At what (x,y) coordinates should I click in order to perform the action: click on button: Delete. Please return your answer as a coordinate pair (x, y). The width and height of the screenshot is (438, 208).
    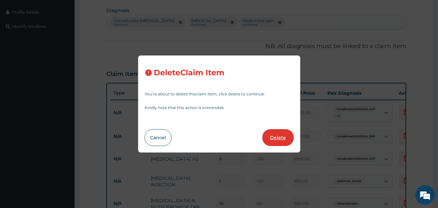
    Looking at the image, I should click on (278, 137).